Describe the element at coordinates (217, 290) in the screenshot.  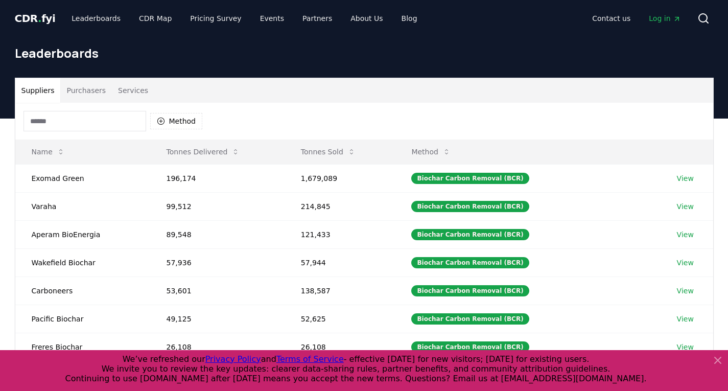
I see `td: 53,601` at that location.